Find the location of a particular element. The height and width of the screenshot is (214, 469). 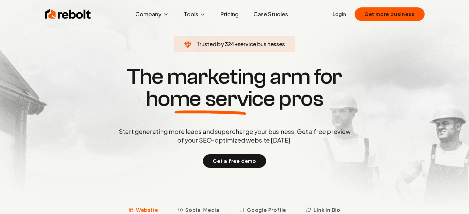

a: Pricing is located at coordinates (230, 14).